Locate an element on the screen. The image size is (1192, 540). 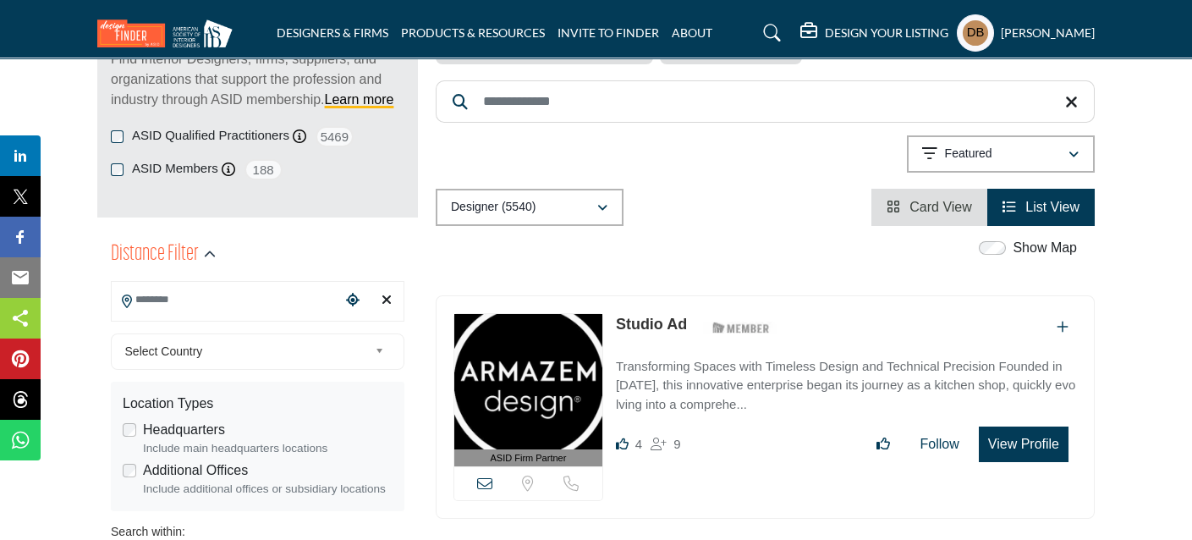
label: ASID Qualified Practitioners is located at coordinates (211, 135).